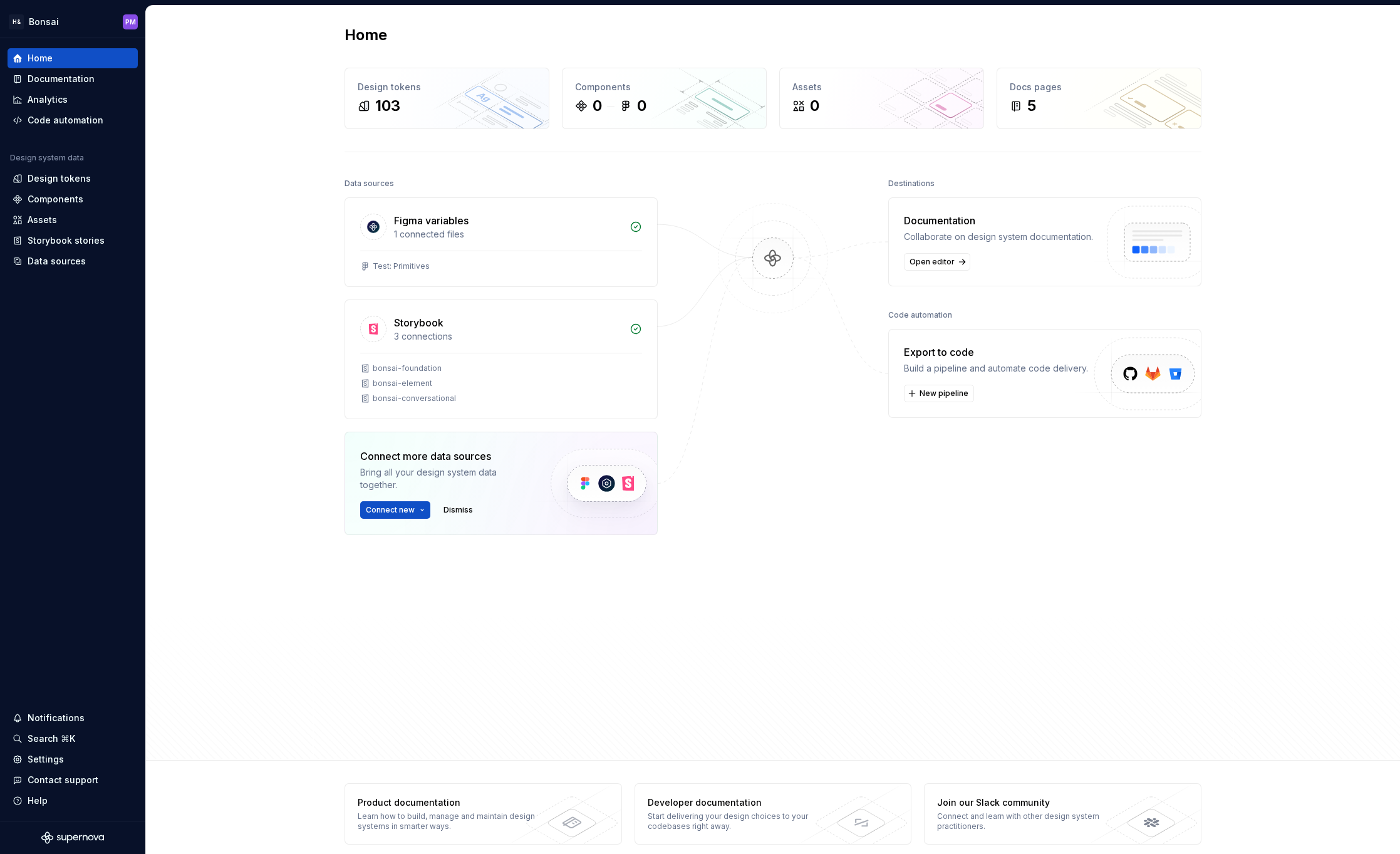 The height and width of the screenshot is (854, 1400). I want to click on a: Assets, so click(72, 220).